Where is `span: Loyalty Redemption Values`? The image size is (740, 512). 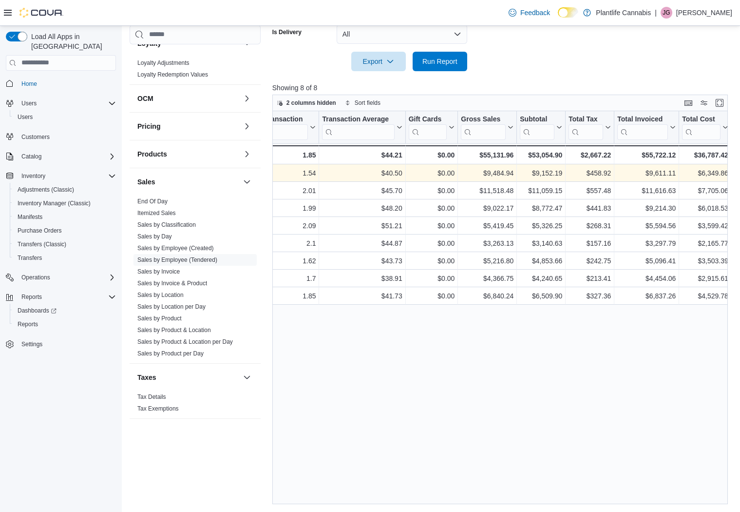
span: Loyalty Redemption Values is located at coordinates (172, 74).